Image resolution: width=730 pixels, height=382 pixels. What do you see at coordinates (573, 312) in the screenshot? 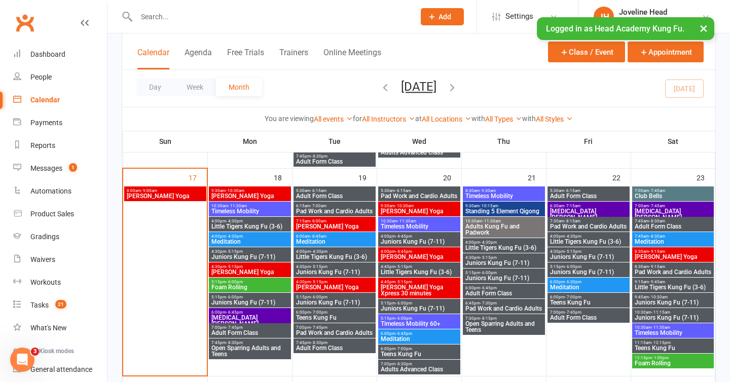
I see `span: - 7:45pm` at bounding box center [573, 312].